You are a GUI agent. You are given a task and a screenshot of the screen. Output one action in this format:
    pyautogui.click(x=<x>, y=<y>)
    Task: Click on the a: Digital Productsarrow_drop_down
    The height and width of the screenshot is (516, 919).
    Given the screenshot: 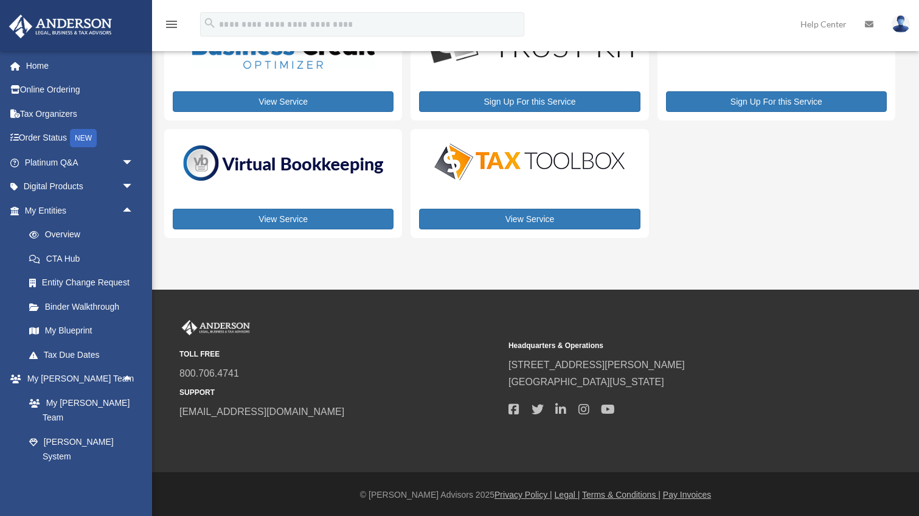 What is the action you would take?
    pyautogui.click(x=77, y=187)
    